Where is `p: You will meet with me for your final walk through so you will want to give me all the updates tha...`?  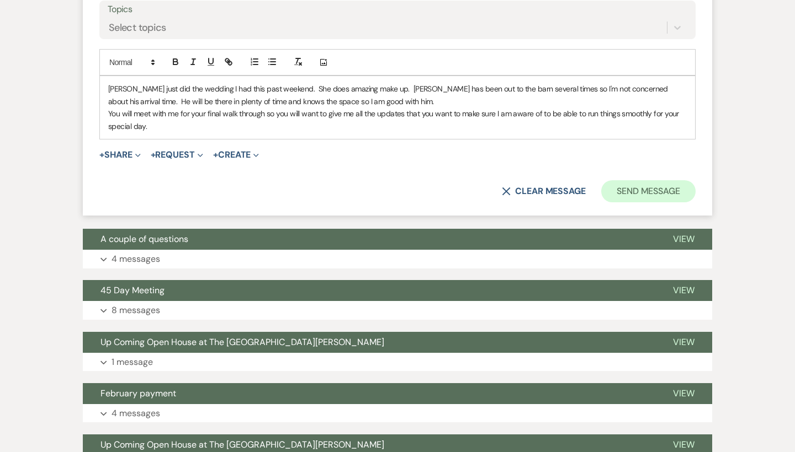 p: You will meet with me for your final walk through so you will want to give me all the updates tha... is located at coordinates (397, 120).